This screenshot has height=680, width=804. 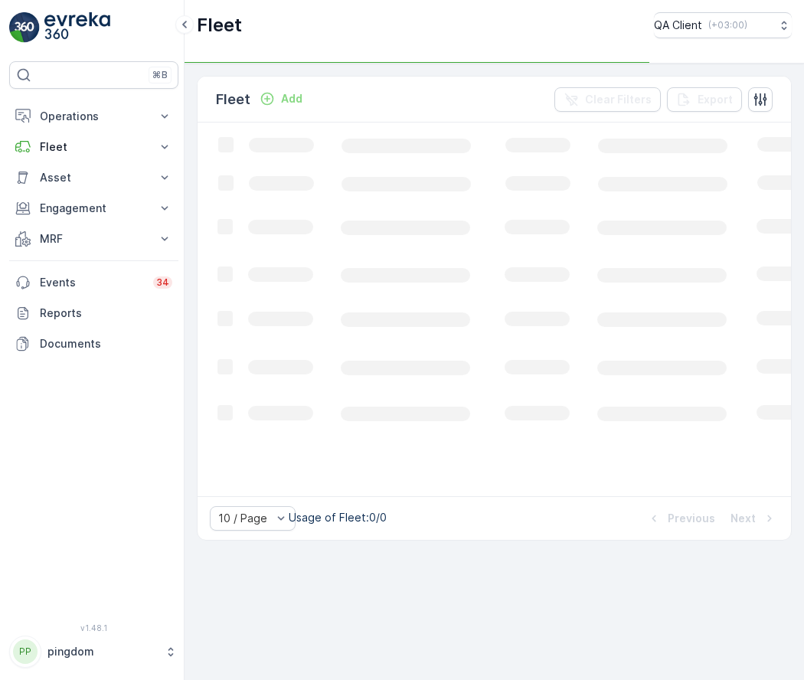 What do you see at coordinates (77, 28) in the screenshot?
I see `img: logo_light-DOdMpM7g.png` at bounding box center [77, 28].